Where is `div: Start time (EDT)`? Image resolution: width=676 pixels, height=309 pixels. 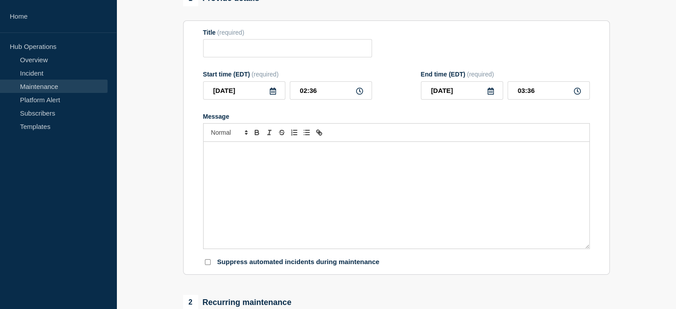
div: Start time (EDT) is located at coordinates (287, 74).